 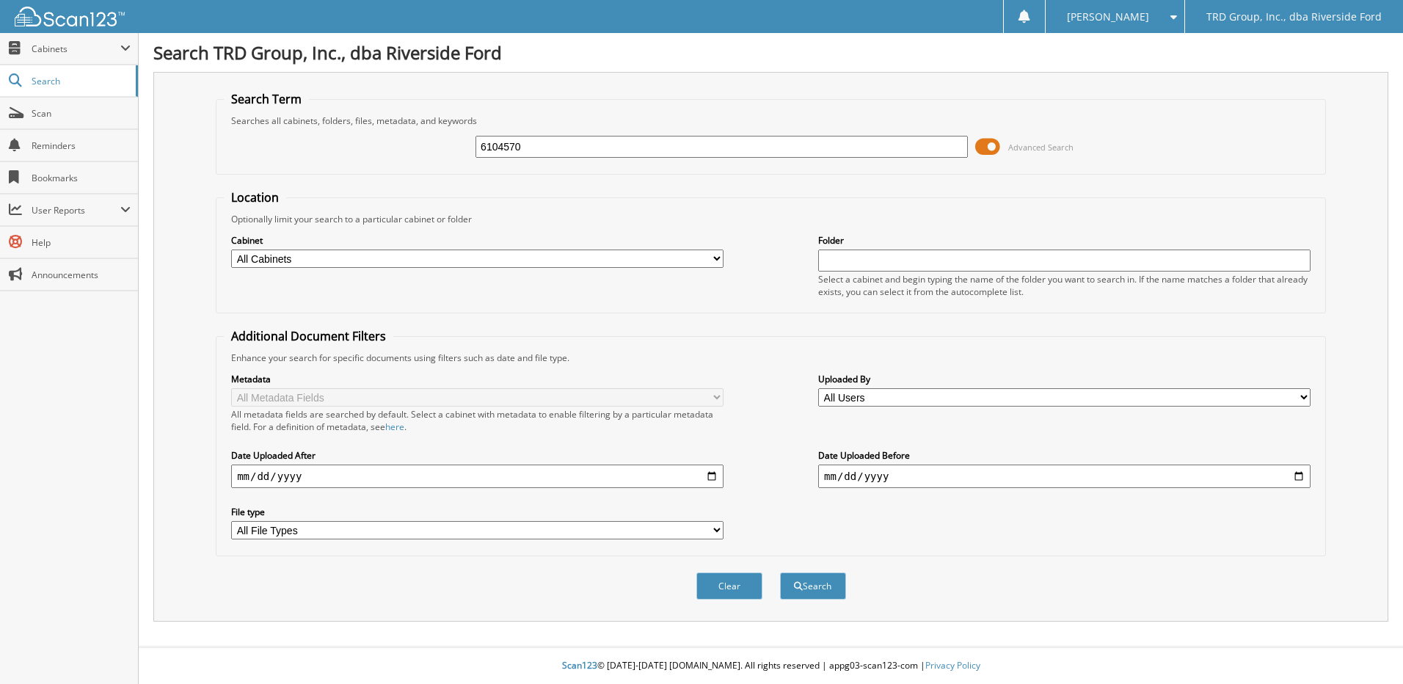 I want to click on span: Advanced Search, so click(x=1040, y=147).